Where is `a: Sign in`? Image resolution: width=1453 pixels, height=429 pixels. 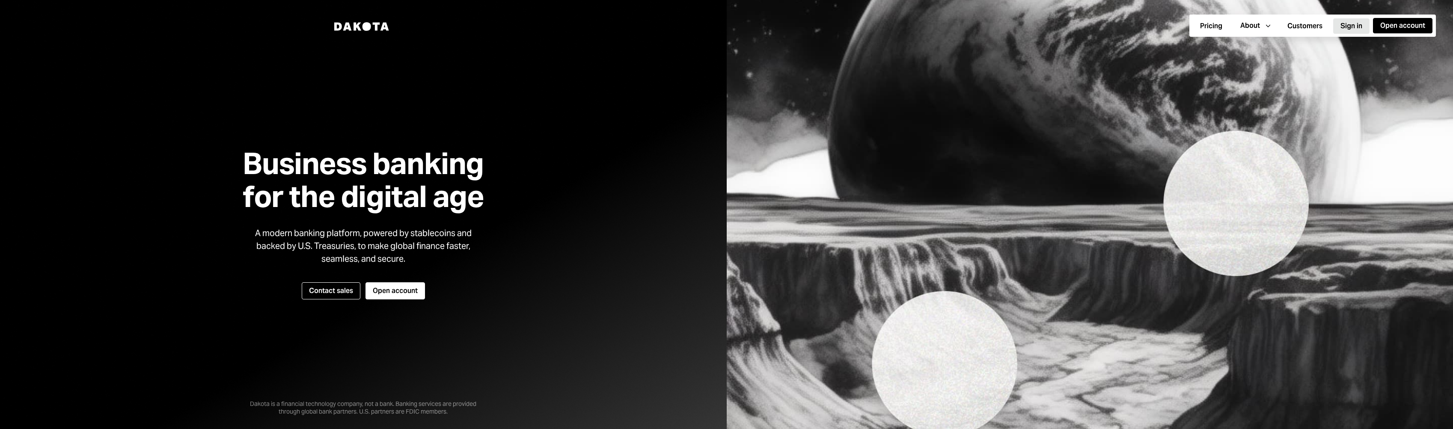
a: Sign in is located at coordinates (1351, 26).